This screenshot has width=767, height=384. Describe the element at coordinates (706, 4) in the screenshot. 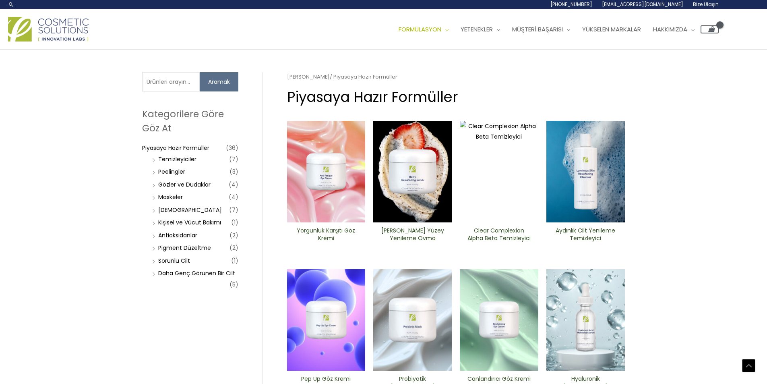

I see `font: Bize Ulaşın` at that location.